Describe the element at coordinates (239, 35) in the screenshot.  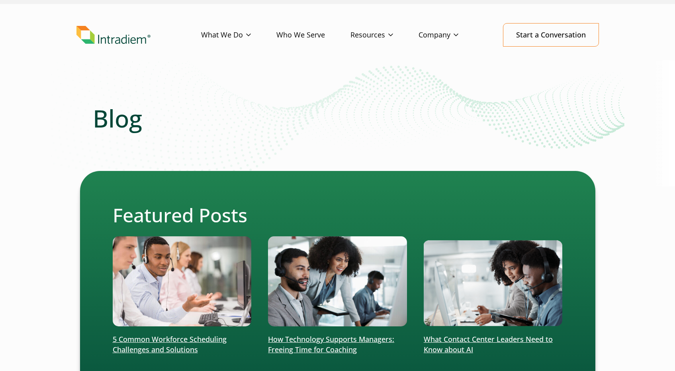
I see `a: What We Do` at that location.